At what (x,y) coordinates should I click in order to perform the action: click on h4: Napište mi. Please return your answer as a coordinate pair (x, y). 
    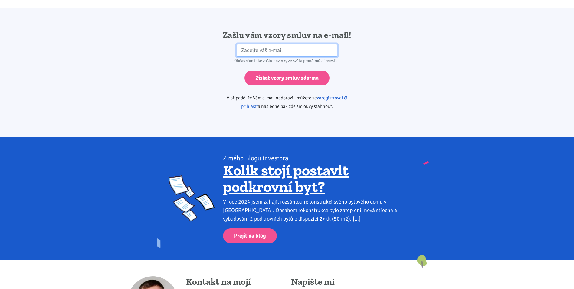
    Looking at the image, I should click on (355, 282).